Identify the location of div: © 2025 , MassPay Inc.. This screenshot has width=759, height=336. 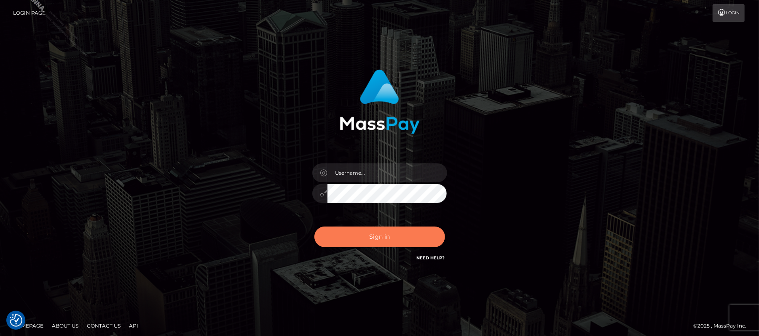
(723, 326).